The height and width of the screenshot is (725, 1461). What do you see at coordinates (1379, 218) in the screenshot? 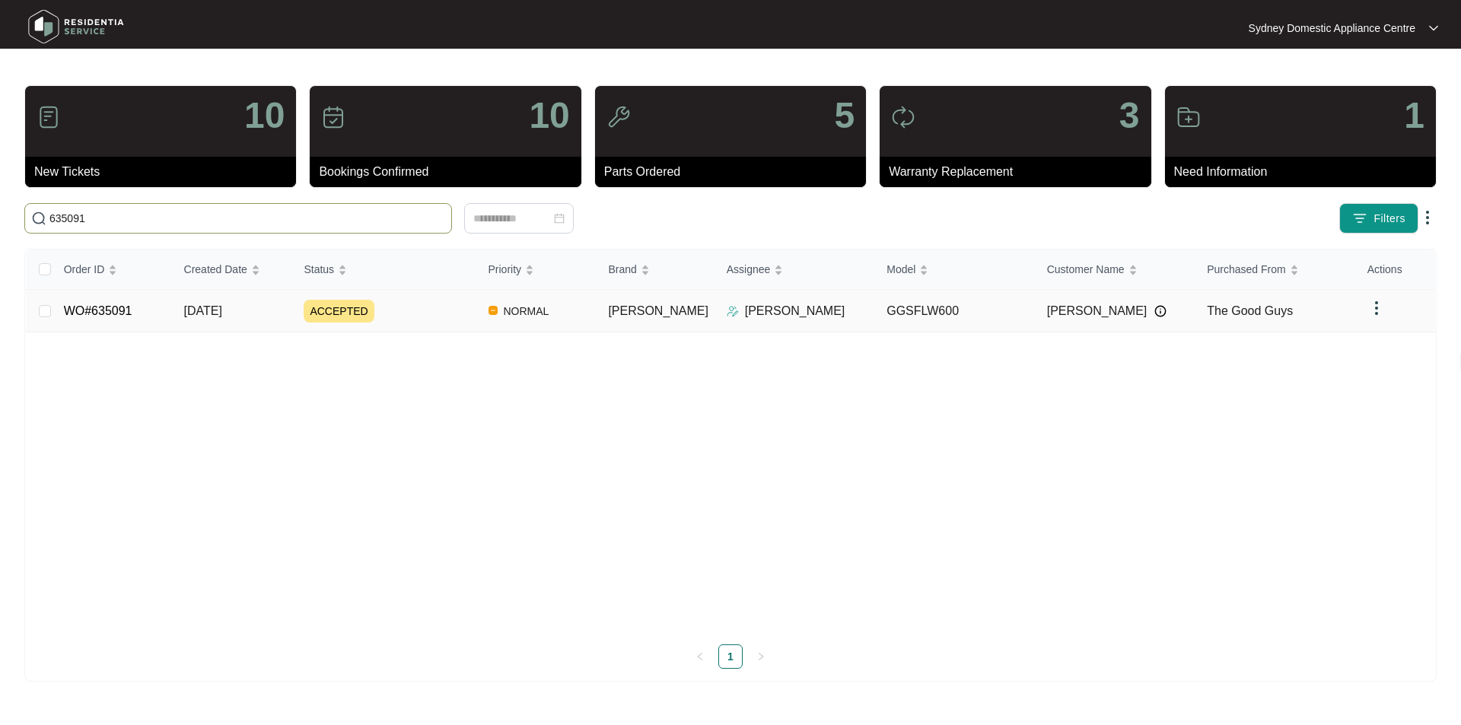
I see `button: filter iconFilters` at bounding box center [1379, 218].